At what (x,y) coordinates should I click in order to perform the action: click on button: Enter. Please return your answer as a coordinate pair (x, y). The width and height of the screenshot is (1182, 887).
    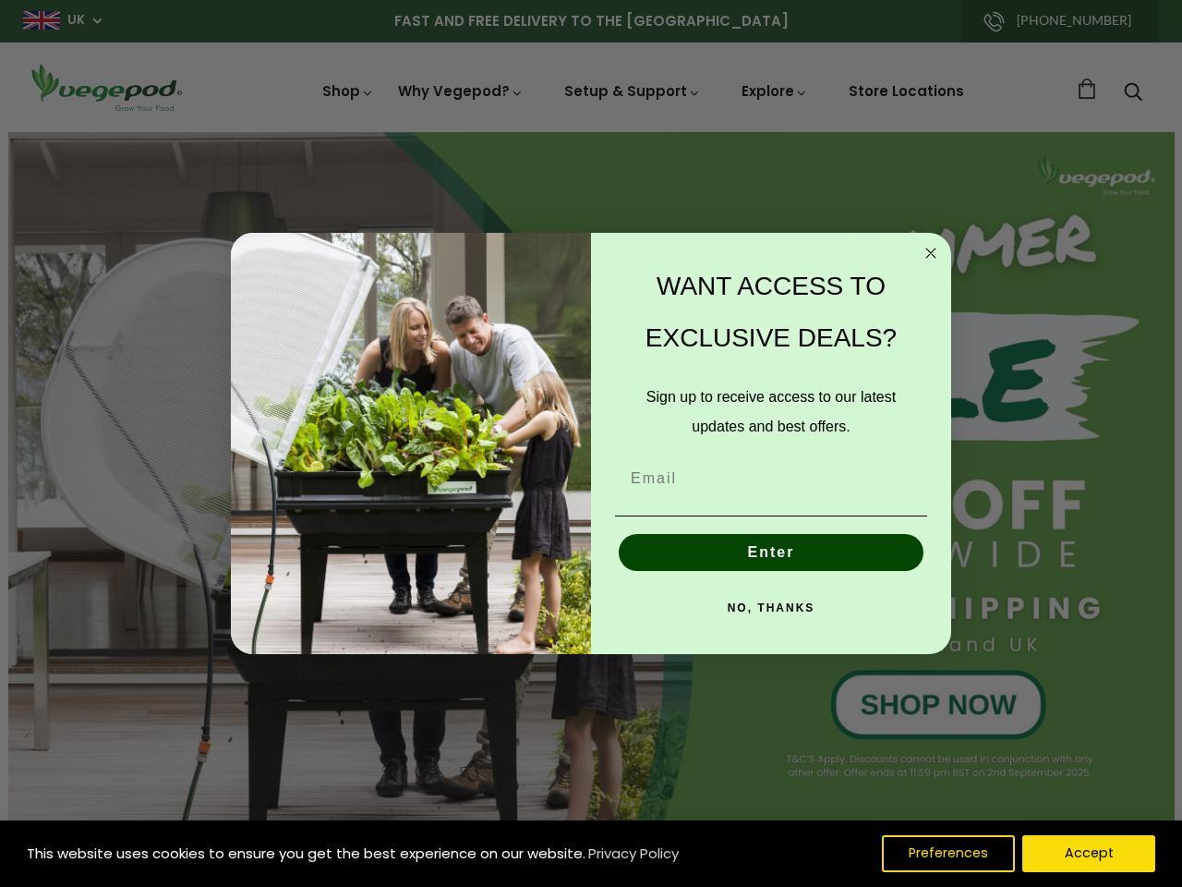
    Looking at the image, I should click on (771, 552).